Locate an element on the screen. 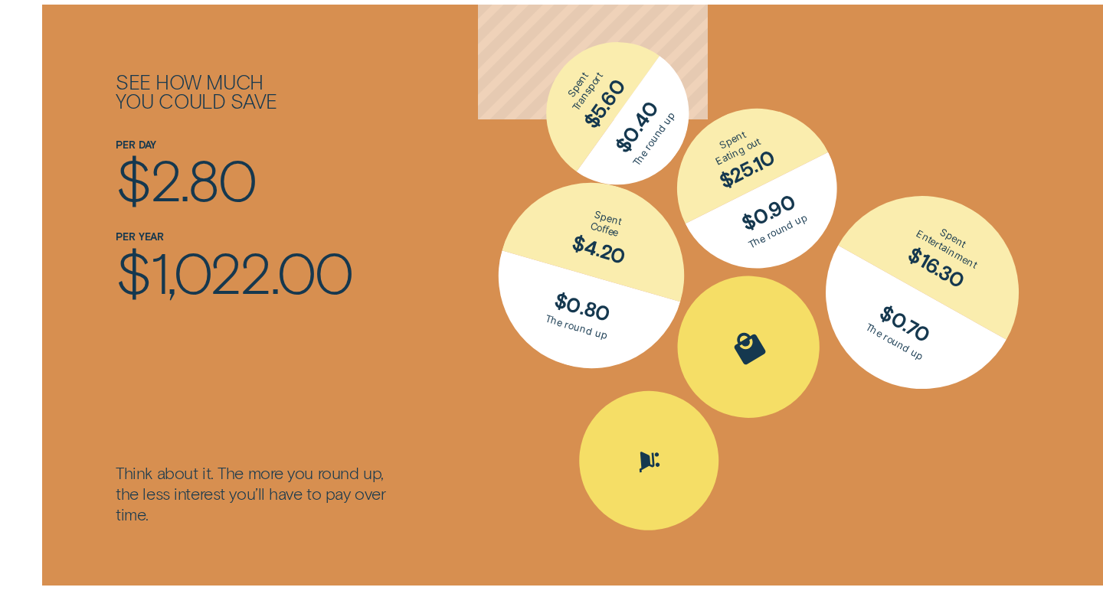  label: Per year is located at coordinates (139, 237).